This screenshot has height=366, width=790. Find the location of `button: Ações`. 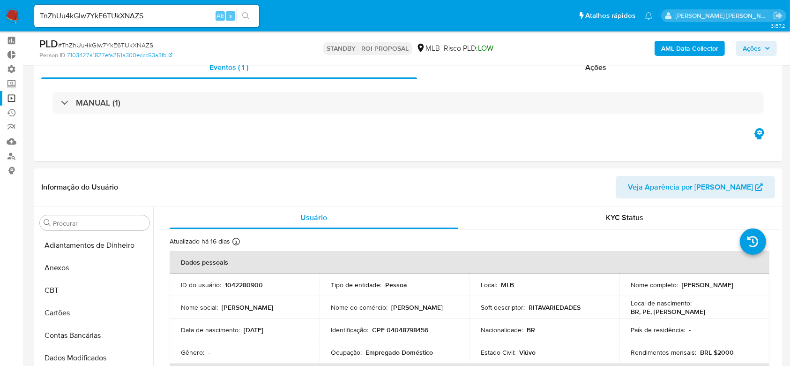

button: Ações is located at coordinates (757, 48).